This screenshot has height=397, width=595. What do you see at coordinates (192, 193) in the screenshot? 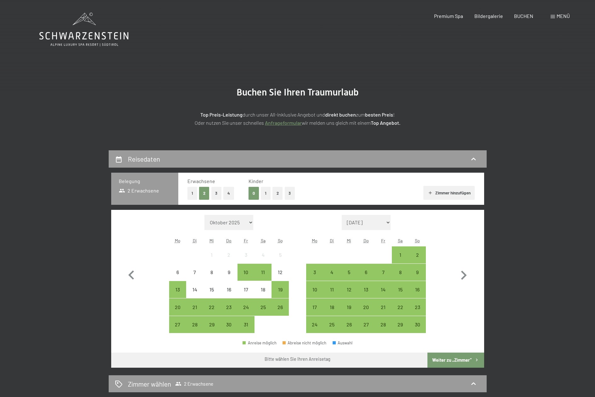
I see `button: 1` at bounding box center [192, 193].